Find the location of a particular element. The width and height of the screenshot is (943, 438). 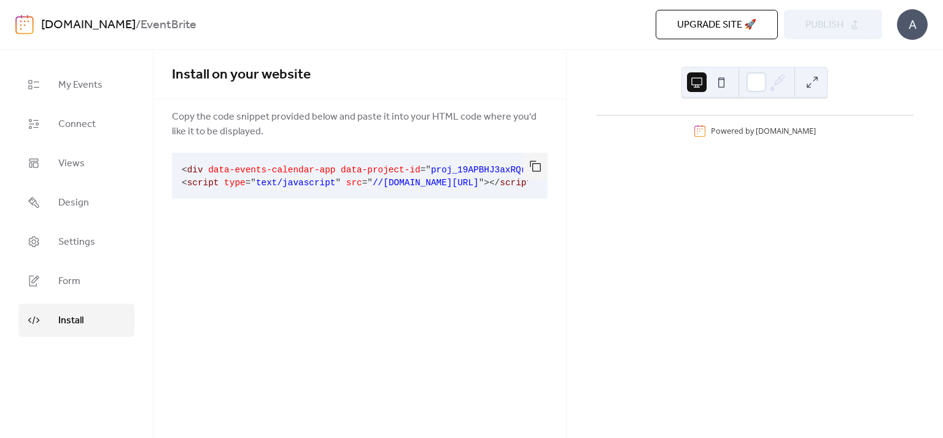

span: Form is located at coordinates (69, 282).